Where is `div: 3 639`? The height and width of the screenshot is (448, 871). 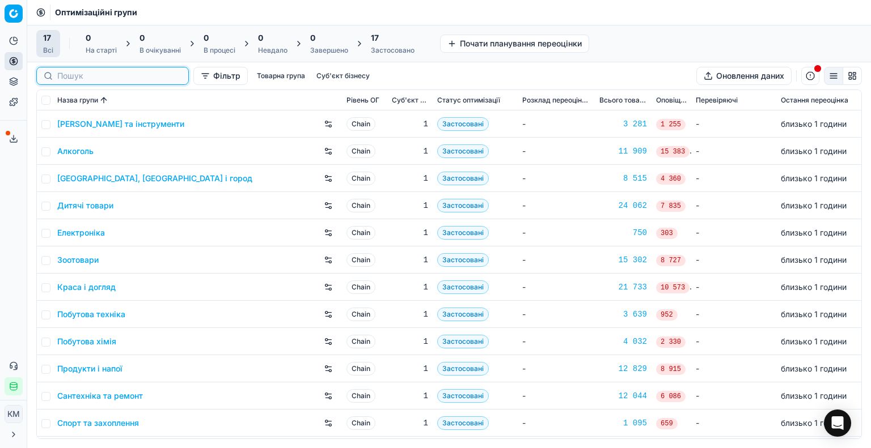 div: 3 639 is located at coordinates (623, 315).